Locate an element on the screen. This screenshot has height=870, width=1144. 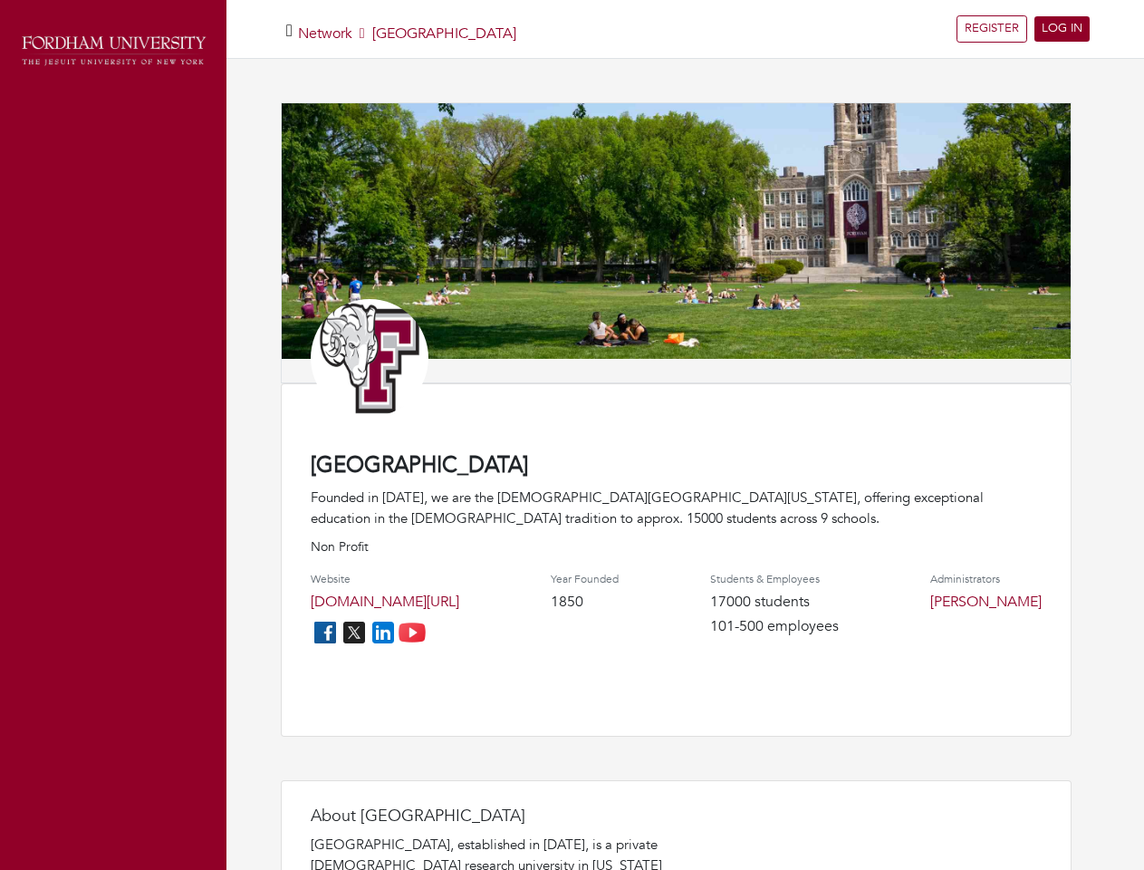
img: fordham_logo.png is located at coordinates (113, 51).